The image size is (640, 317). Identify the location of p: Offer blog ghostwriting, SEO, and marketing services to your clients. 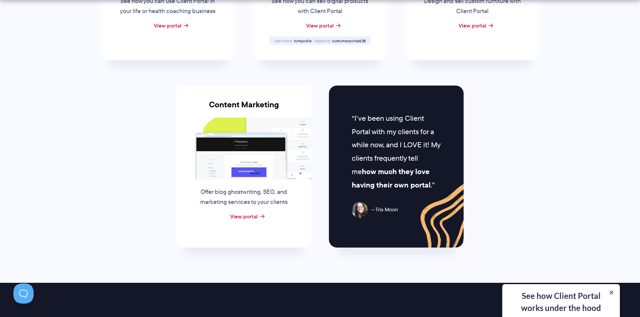
(244, 197).